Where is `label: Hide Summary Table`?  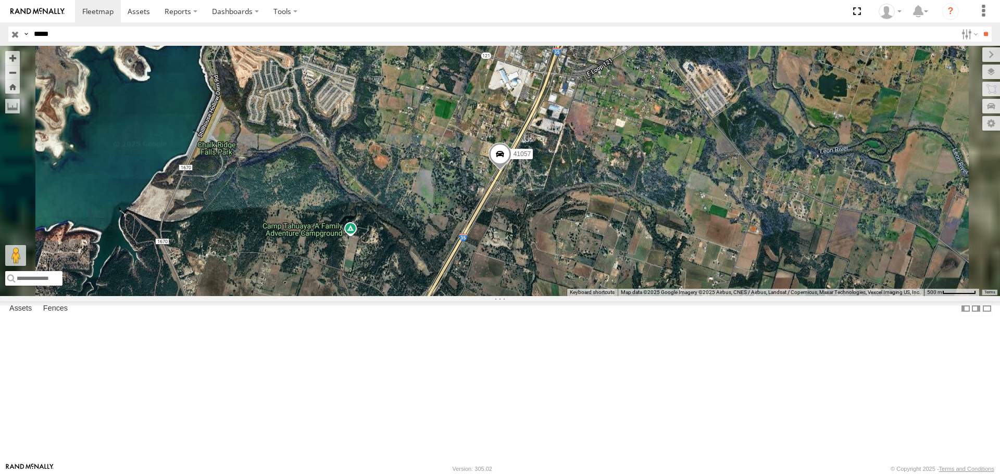 label: Hide Summary Table is located at coordinates (987, 309).